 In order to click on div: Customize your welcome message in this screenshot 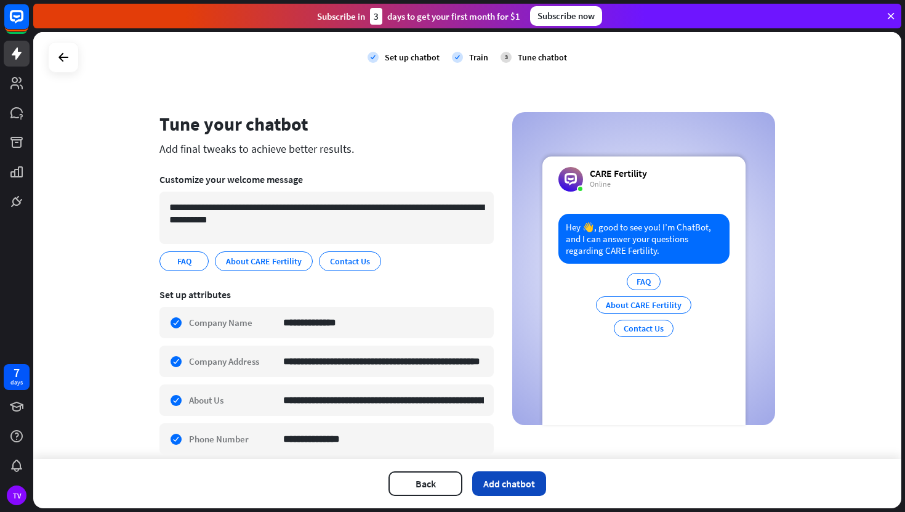, I will do `click(326, 179)`.